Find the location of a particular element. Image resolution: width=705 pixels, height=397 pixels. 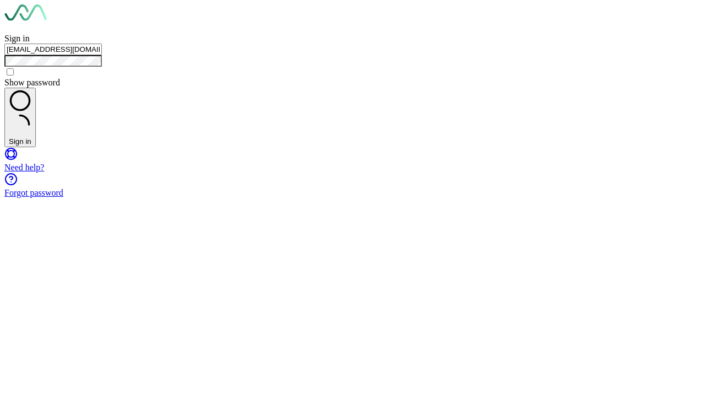

a: Forgot password is located at coordinates (352, 185).